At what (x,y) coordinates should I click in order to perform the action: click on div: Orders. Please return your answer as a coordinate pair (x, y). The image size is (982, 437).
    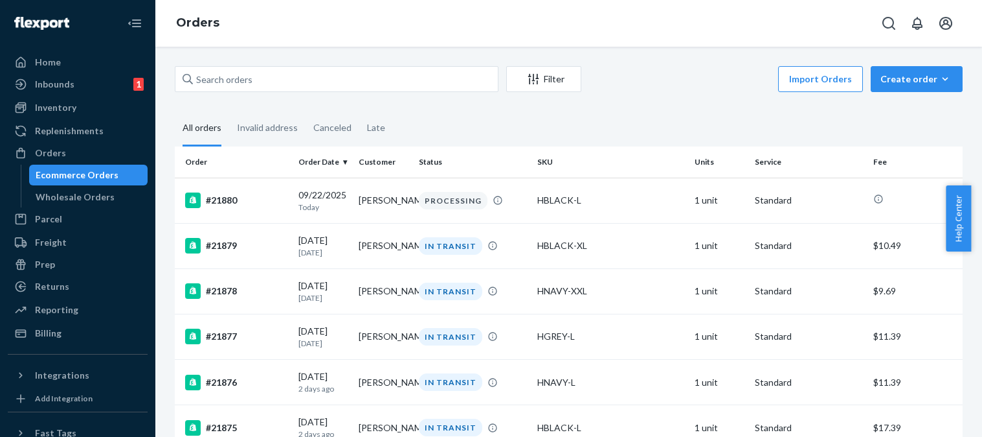
    Looking at the image, I should click on (51, 153).